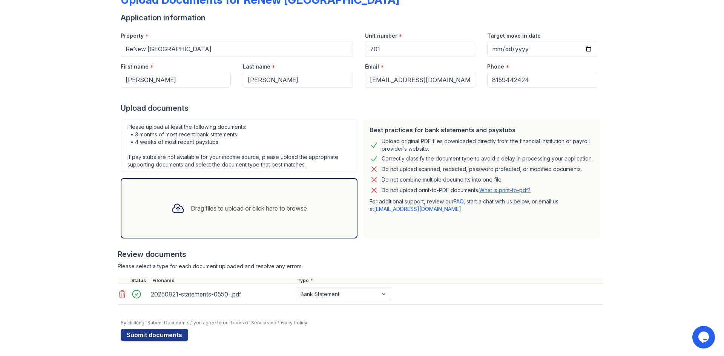 The image size is (724, 356). I want to click on div: Review documents, so click(360, 254).